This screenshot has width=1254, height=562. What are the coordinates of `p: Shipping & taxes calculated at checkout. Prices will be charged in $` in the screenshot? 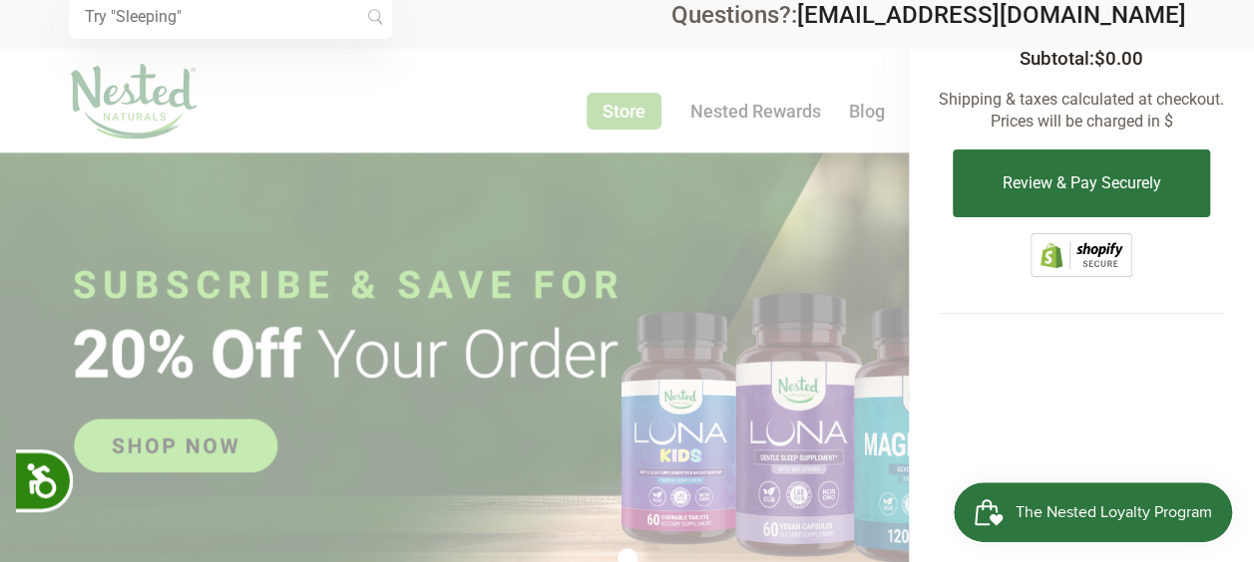 It's located at (1081, 111).